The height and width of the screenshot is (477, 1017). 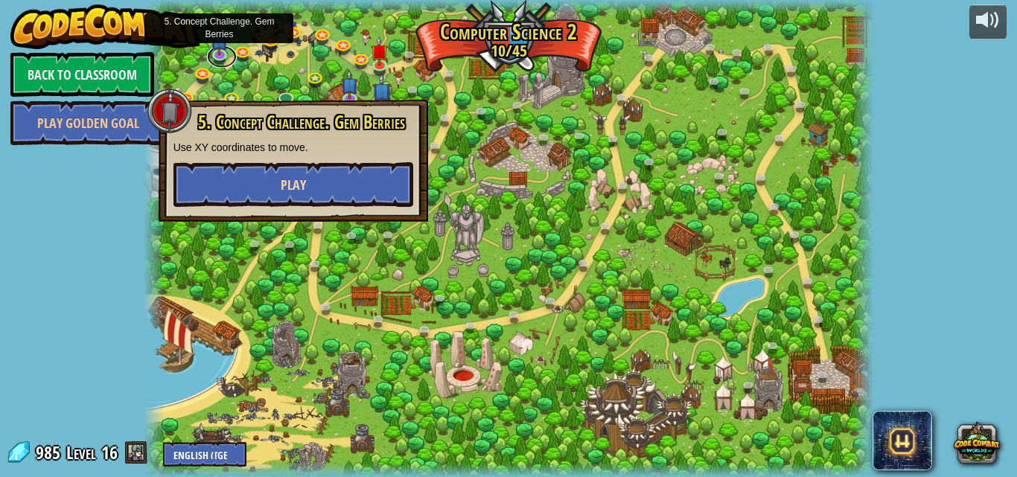 I want to click on span: 16, so click(x=109, y=453).